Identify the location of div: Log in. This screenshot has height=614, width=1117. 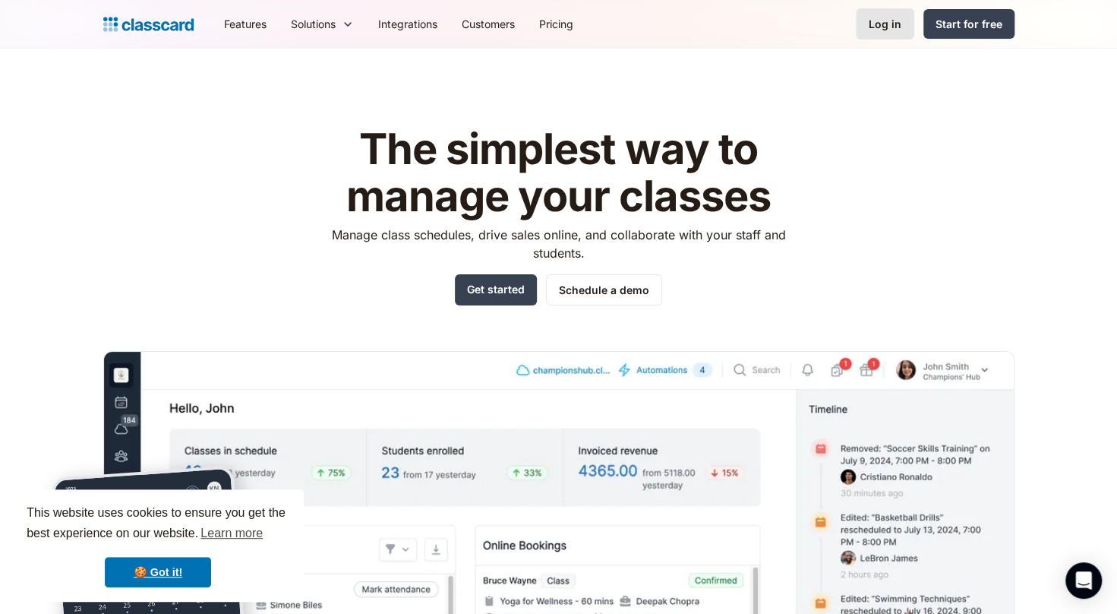
(885, 24).